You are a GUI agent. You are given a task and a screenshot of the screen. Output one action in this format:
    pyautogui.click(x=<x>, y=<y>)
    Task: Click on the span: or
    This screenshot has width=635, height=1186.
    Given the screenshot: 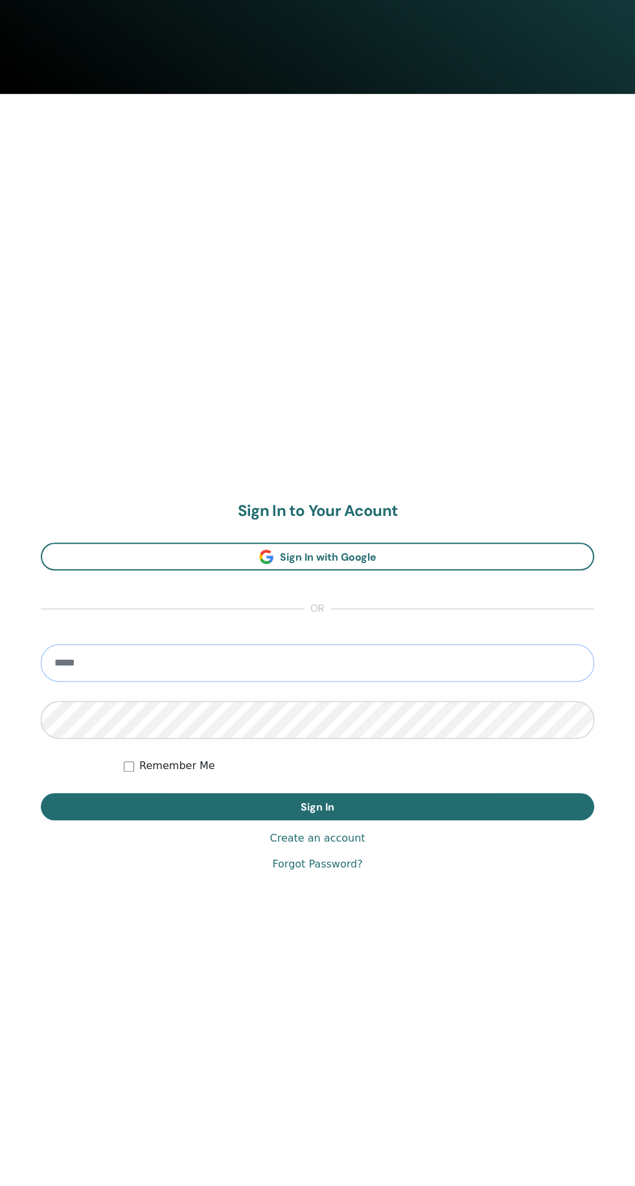 What is the action you would take?
    pyautogui.click(x=317, y=609)
    